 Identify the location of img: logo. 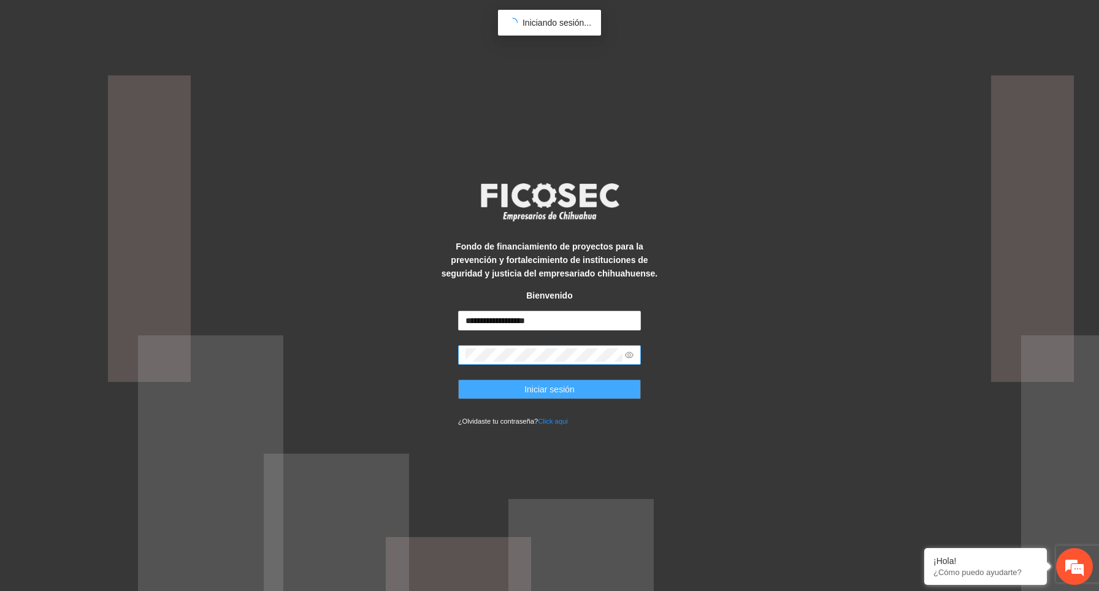
(549, 202).